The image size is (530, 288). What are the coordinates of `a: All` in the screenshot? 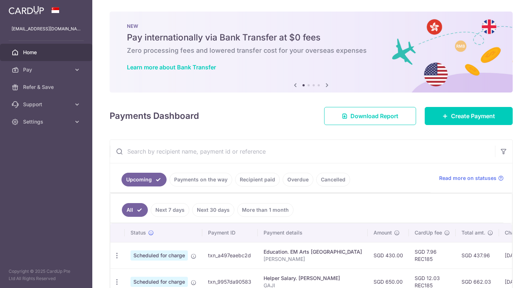 It's located at (135, 210).